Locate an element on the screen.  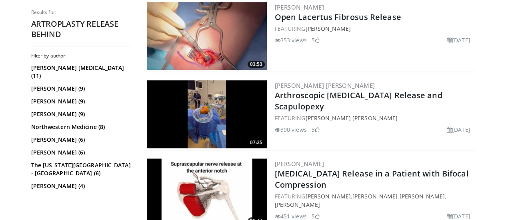
span: 03:53 is located at coordinates (256, 64).